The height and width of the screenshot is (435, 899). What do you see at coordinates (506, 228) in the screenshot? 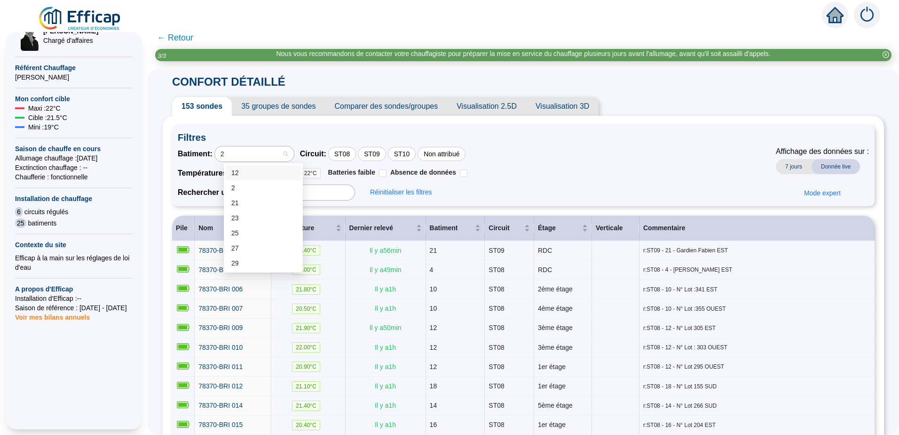
I see `span: Circuit` at bounding box center [506, 228].